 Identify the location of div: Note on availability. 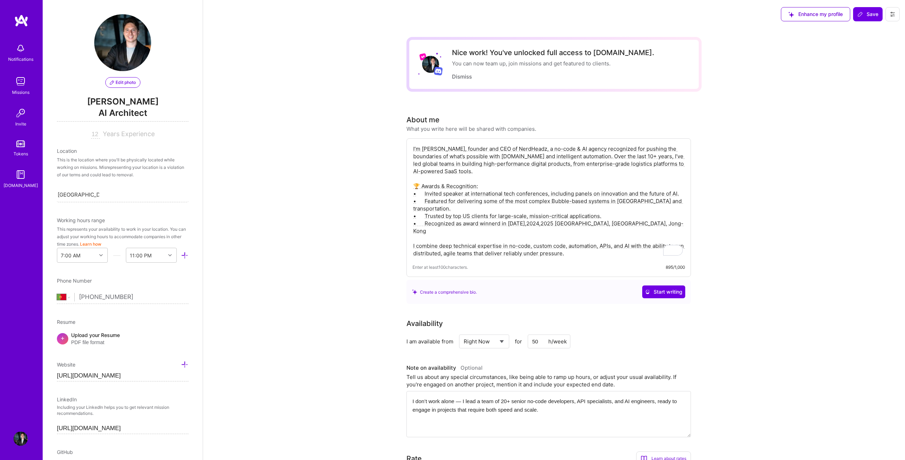
(445, 368).